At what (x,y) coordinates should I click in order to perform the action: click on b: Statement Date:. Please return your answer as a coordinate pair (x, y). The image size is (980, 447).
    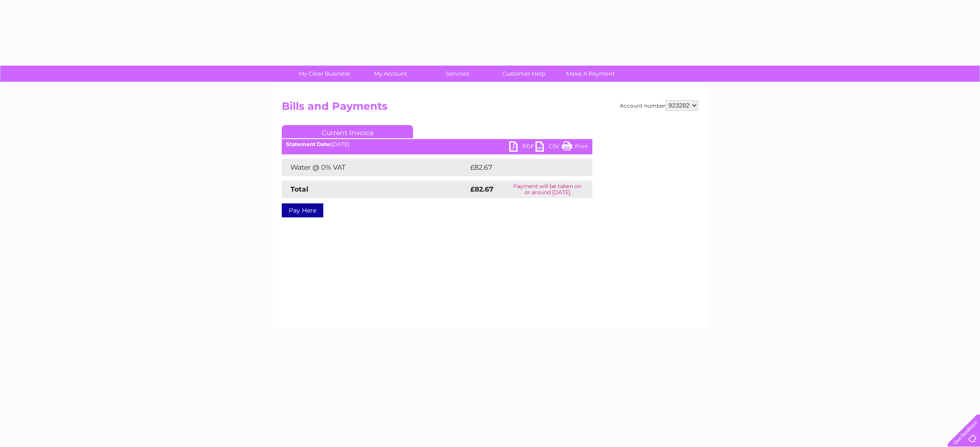
    Looking at the image, I should click on (308, 144).